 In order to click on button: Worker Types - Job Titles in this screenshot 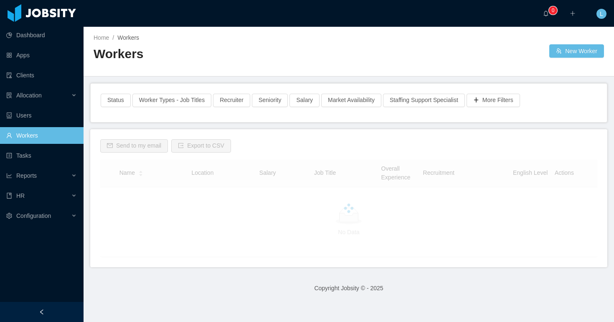, I will do `click(172, 100)`.